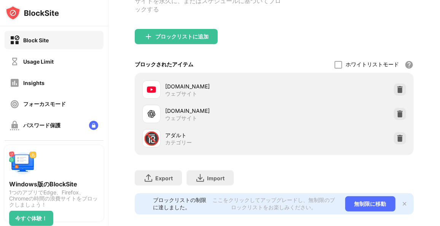  Describe the element at coordinates (178, 142) in the screenshot. I see `div: カテゴリー` at that location.